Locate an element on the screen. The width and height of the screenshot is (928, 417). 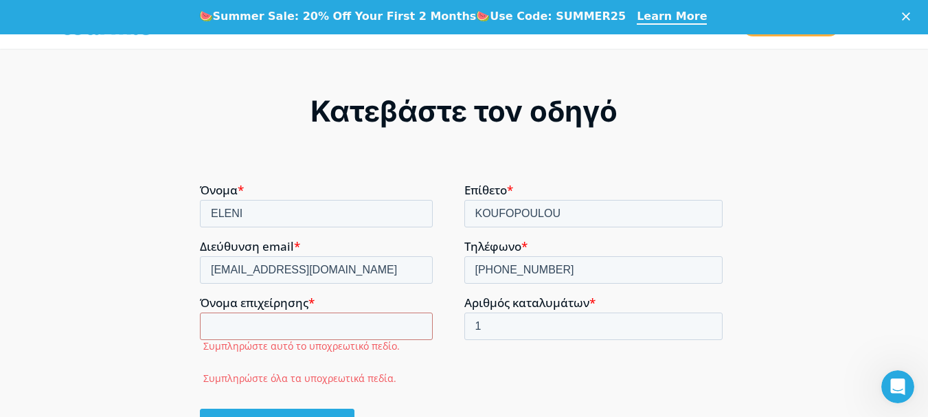
b: Use Code: SUMMER25 is located at coordinates (558, 16).